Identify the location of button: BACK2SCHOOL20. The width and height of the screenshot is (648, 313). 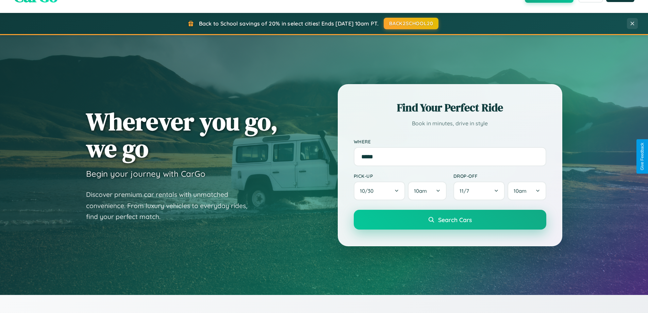
(411, 23).